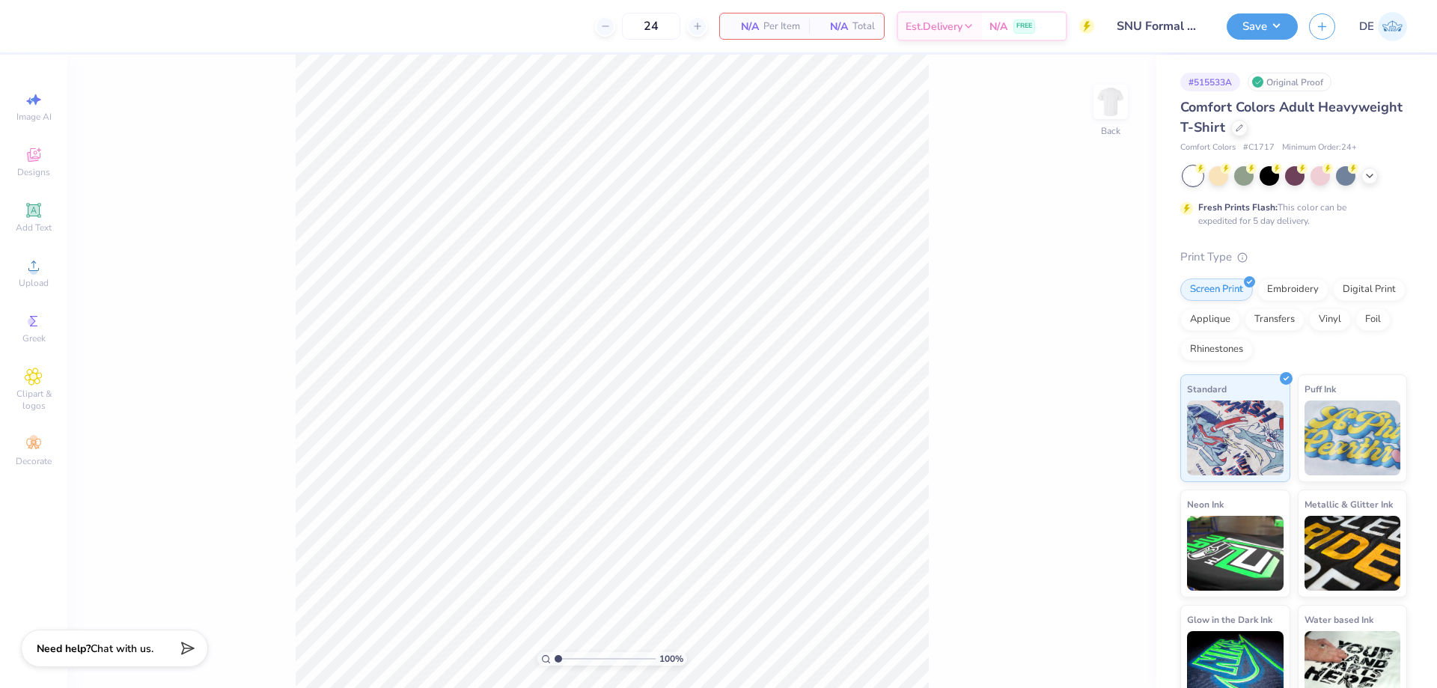  What do you see at coordinates (934, 26) in the screenshot?
I see `span: Est. Delivery` at bounding box center [934, 26].